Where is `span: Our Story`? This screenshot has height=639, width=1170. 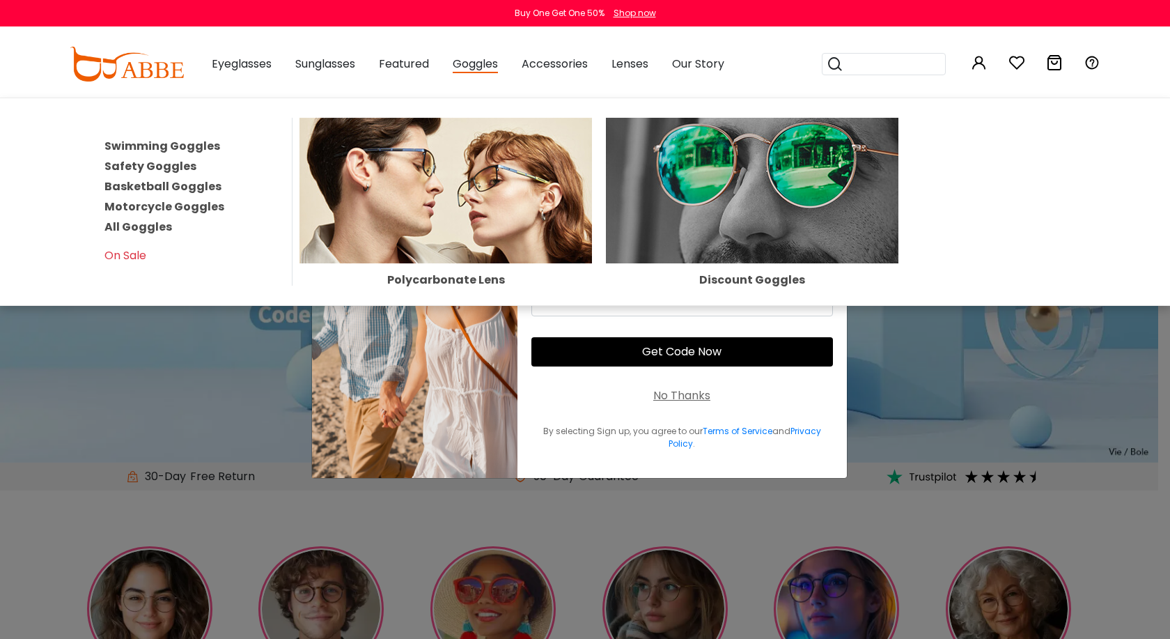 span: Our Story is located at coordinates (698, 63).